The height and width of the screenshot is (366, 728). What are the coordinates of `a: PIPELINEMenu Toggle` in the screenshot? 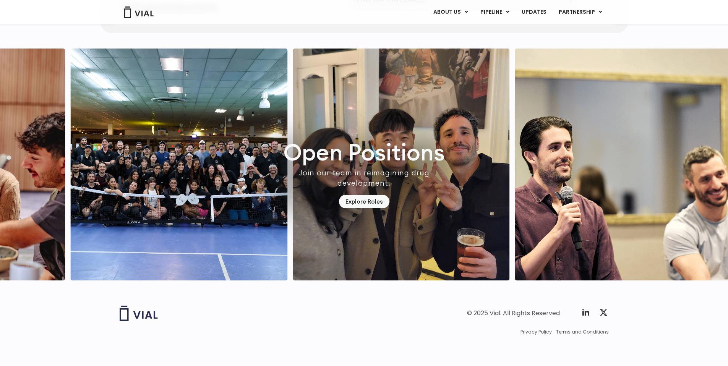 It's located at (494, 12).